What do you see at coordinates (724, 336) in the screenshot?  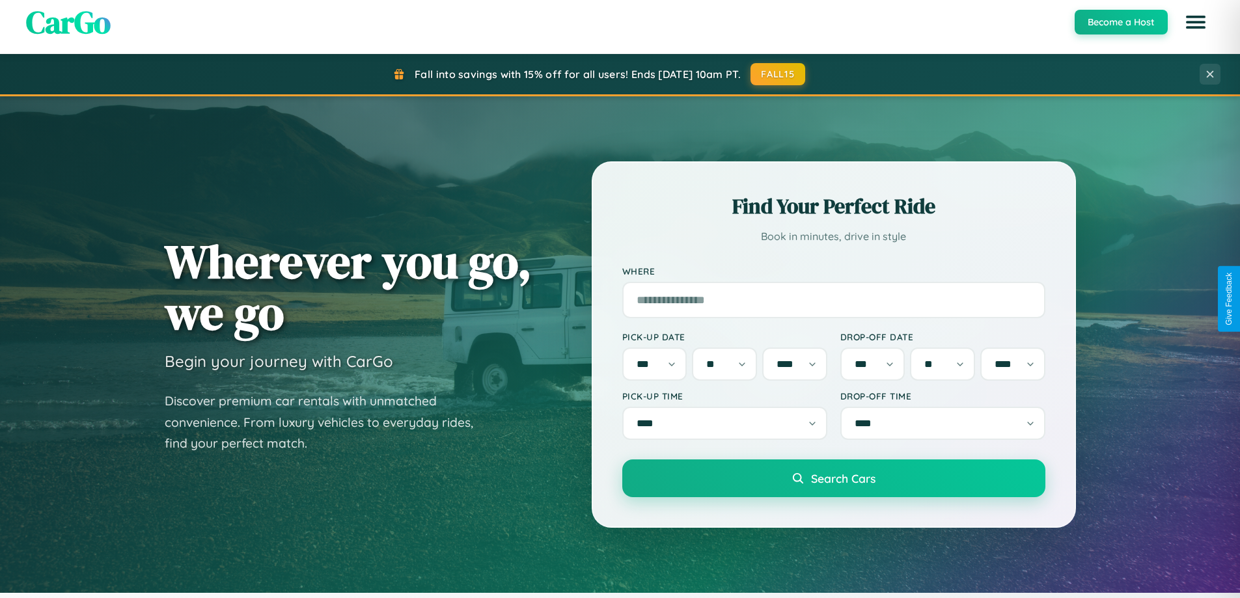 I see `label: Pick-up Date` at bounding box center [724, 336].